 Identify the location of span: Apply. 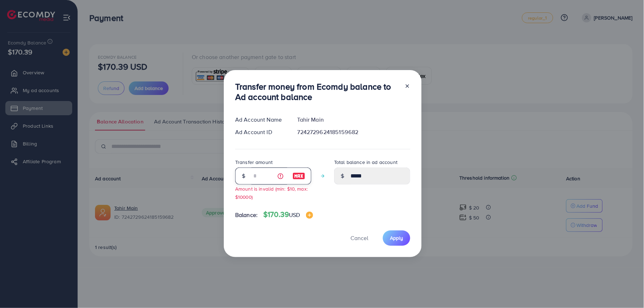
(396, 238).